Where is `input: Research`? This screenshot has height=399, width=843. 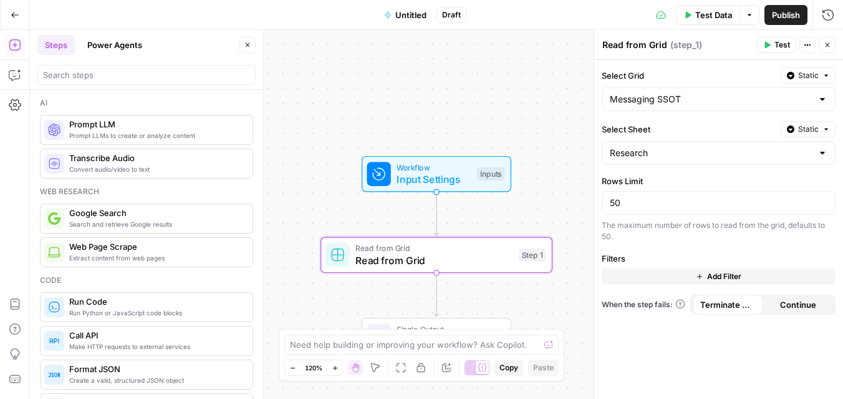
input: Research is located at coordinates (711, 153).